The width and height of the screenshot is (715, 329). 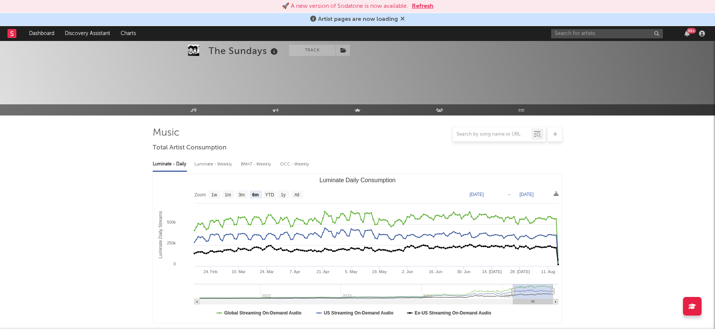 What do you see at coordinates (403, 19) in the screenshot?
I see `span: Dismiss` at bounding box center [403, 19].